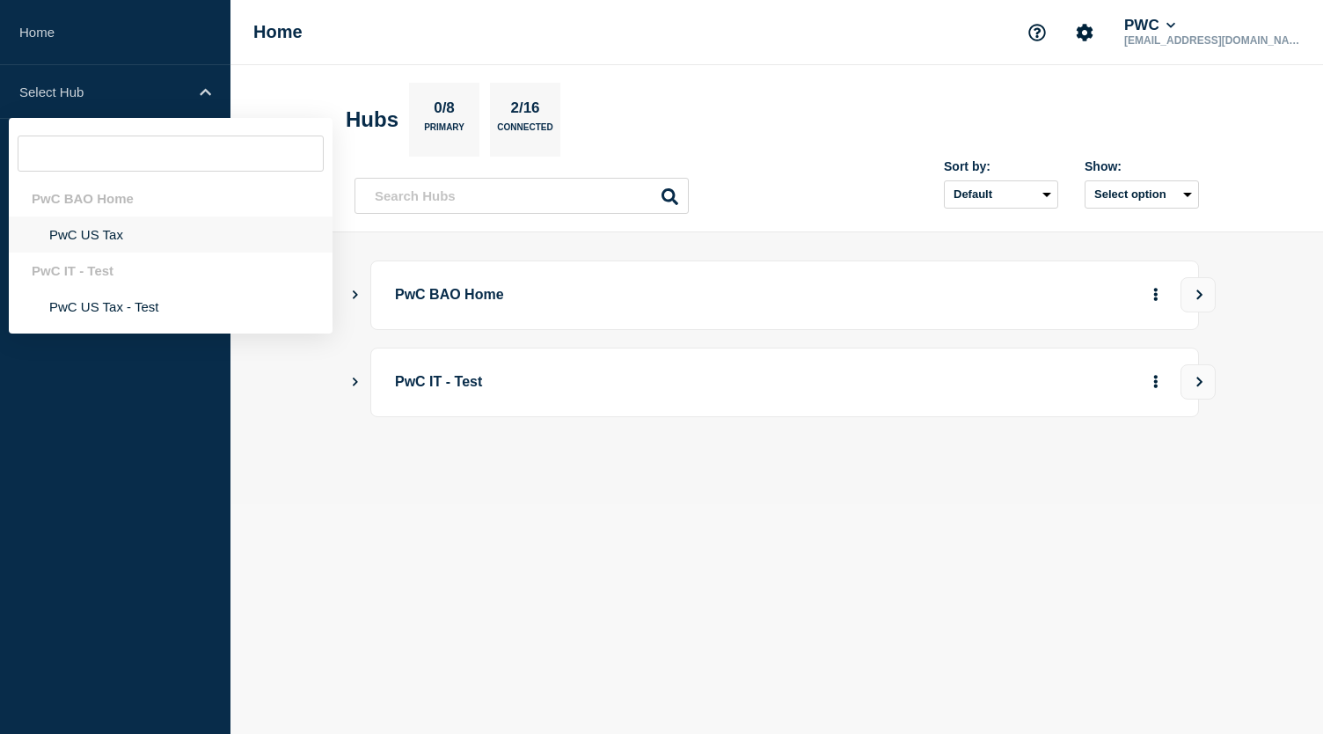 This screenshot has height=734, width=1323. Describe the element at coordinates (171, 270) in the screenshot. I see `div: PwC IT - Test` at that location.